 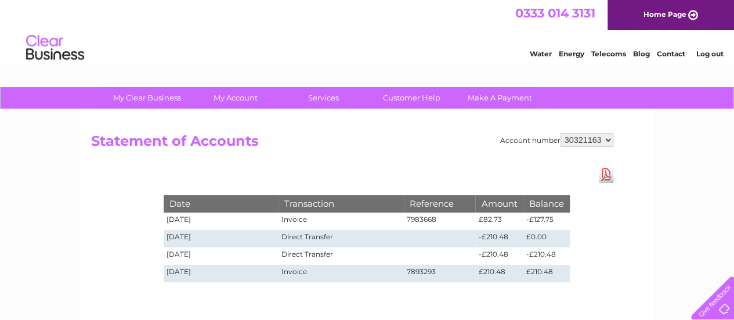 What do you see at coordinates (147, 97) in the screenshot?
I see `a: My Clear Business` at bounding box center [147, 97].